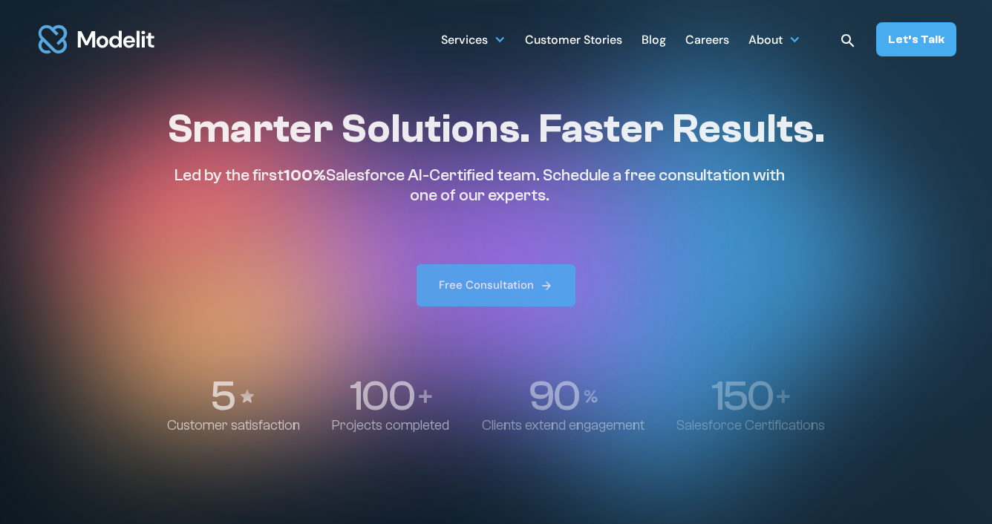 This screenshot has width=992, height=524. What do you see at coordinates (382, 396) in the screenshot?
I see `p: 100` at bounding box center [382, 396].